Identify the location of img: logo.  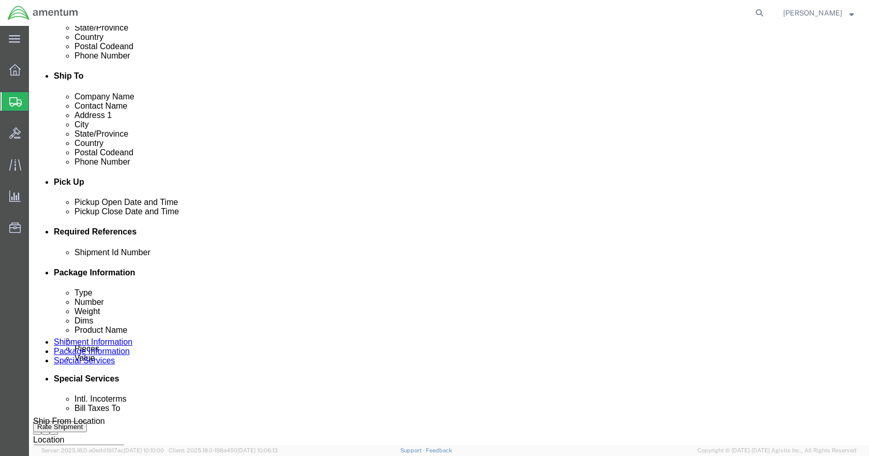
(43, 13).